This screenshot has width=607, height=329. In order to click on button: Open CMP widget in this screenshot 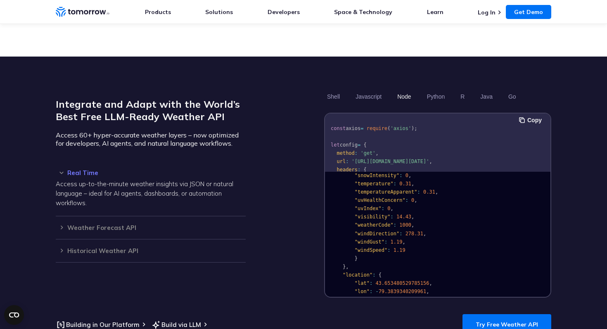, I will do `click(14, 315)`.